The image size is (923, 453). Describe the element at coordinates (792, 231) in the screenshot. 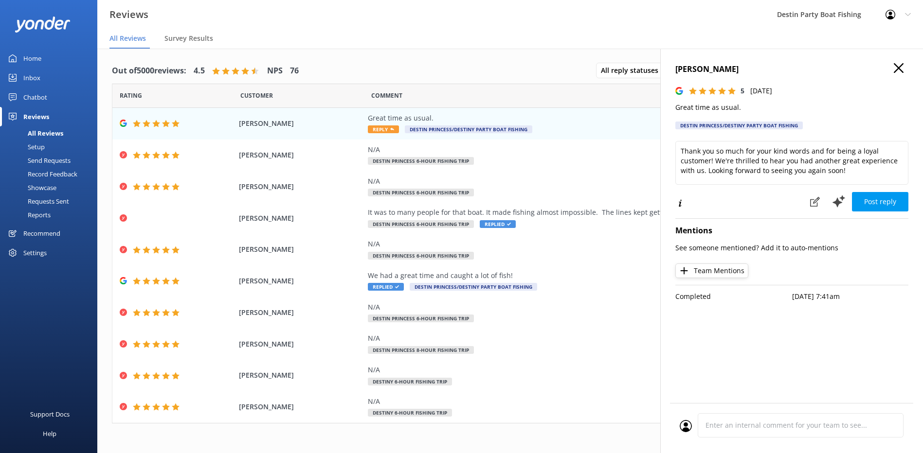

I see `h4: Mentions` at that location.